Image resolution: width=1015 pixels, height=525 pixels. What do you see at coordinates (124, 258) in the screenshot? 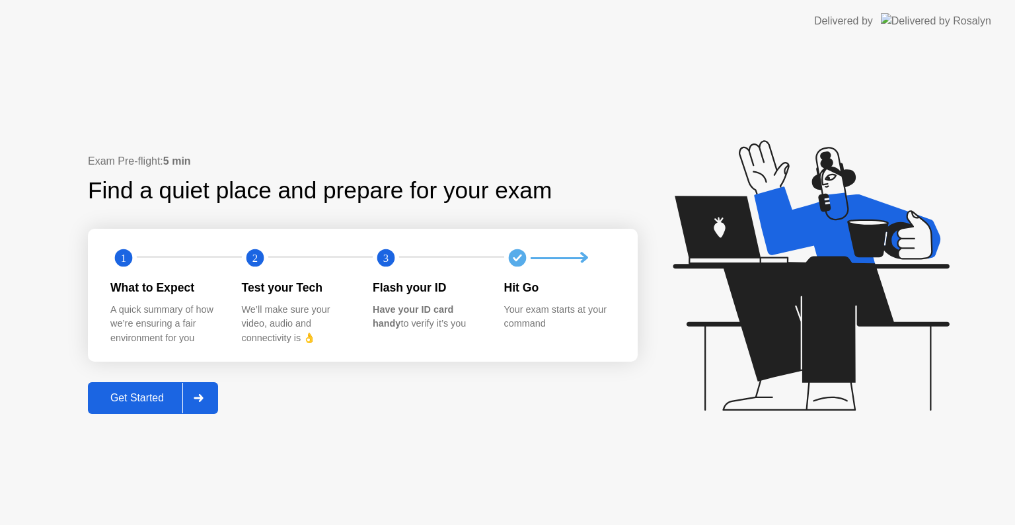
I see `text: 1` at bounding box center [124, 258].